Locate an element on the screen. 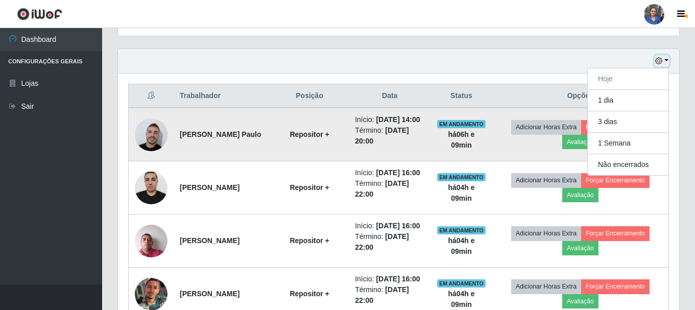 This screenshot has width=695, height=310. img: 1730211202642.jpeg is located at coordinates (151, 187).